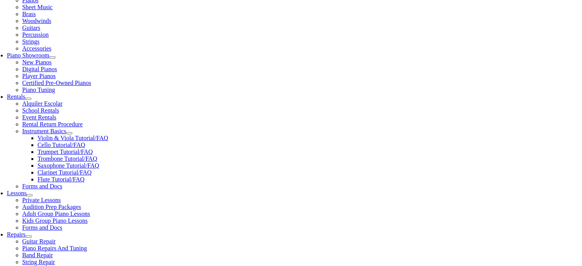 The image size is (582, 266). I want to click on span: Saxophone Tutorial/FAQ, so click(68, 165).